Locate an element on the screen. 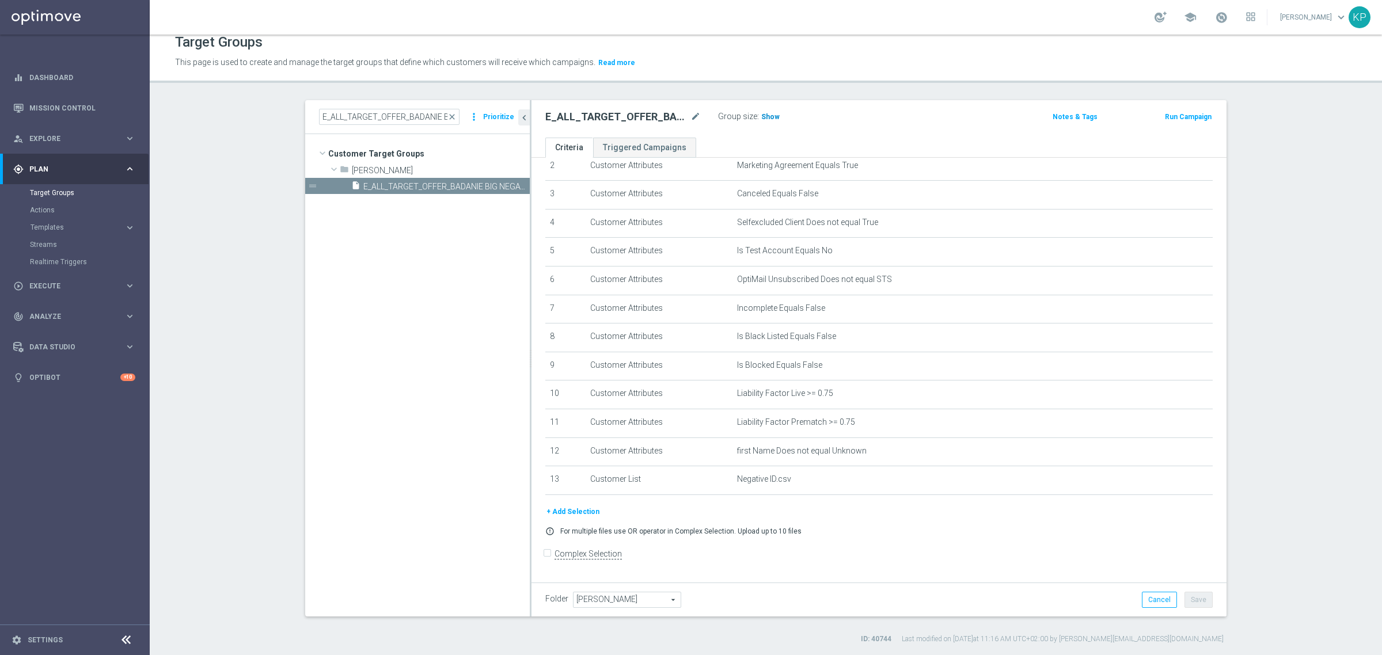 The image size is (1382, 655). div: Data Studio keyboard_arrow_right is located at coordinates (74, 347).